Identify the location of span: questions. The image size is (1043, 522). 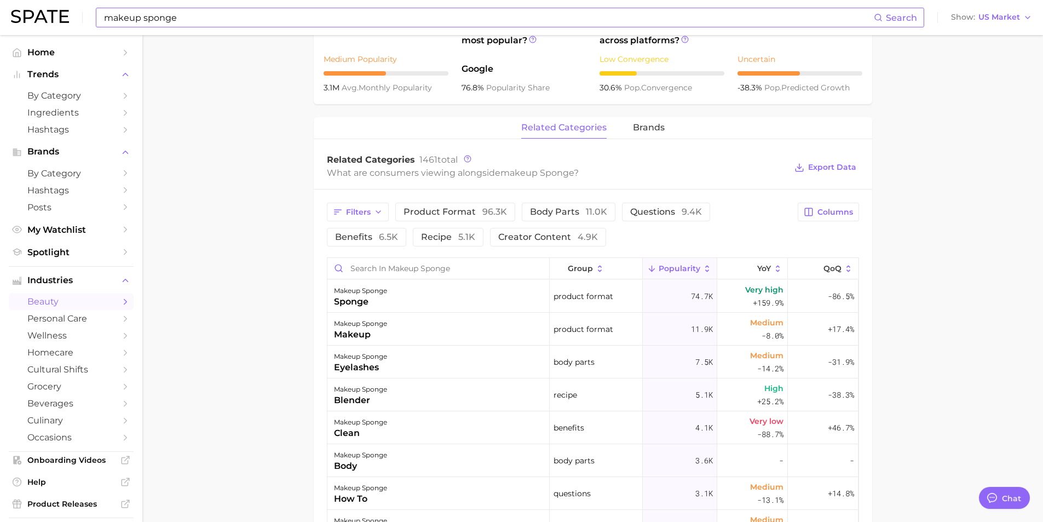
(666, 212).